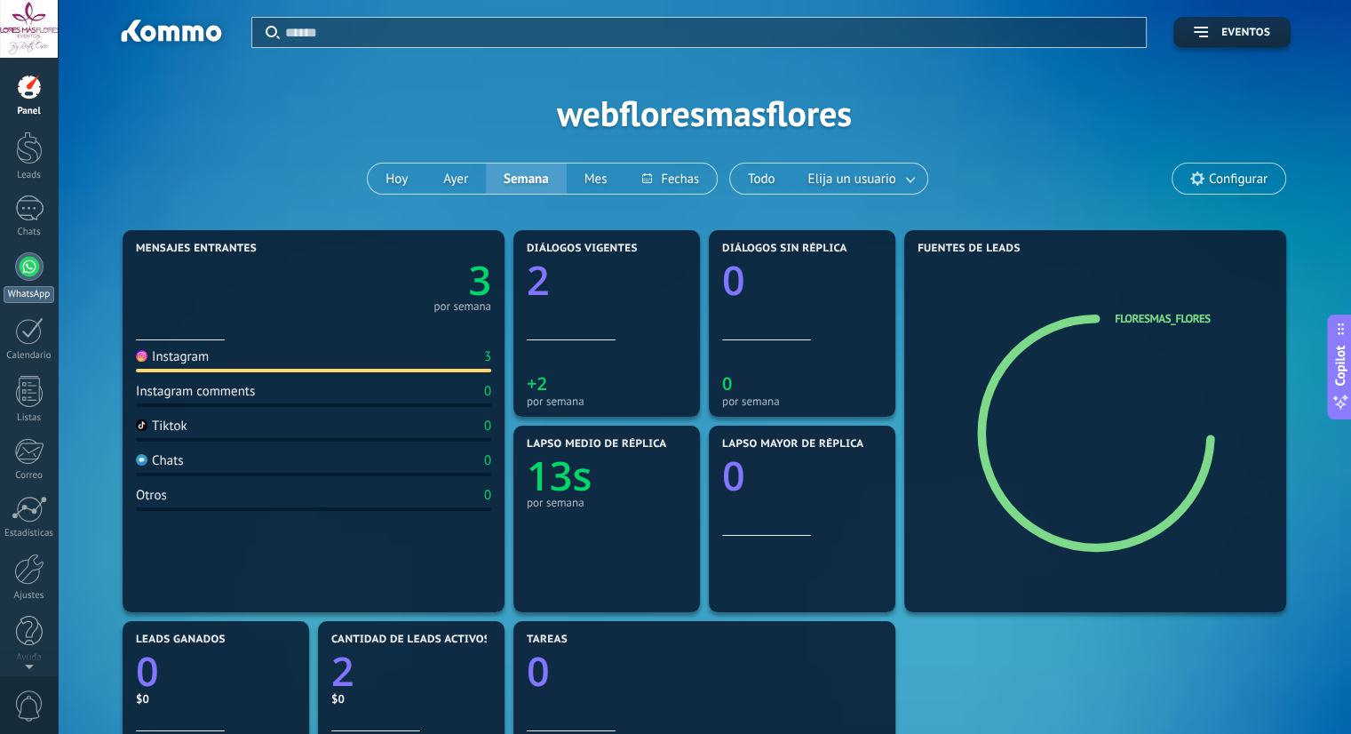  What do you see at coordinates (196, 249) in the screenshot?
I see `span: Mensajes entrantes` at bounding box center [196, 249].